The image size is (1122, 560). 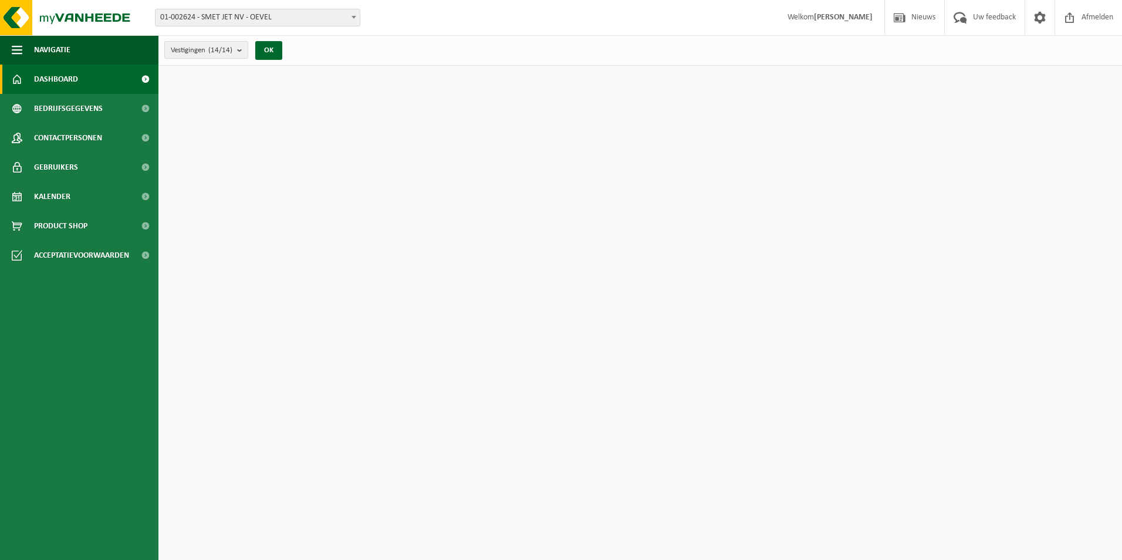 I want to click on span: Kalender, so click(x=52, y=197).